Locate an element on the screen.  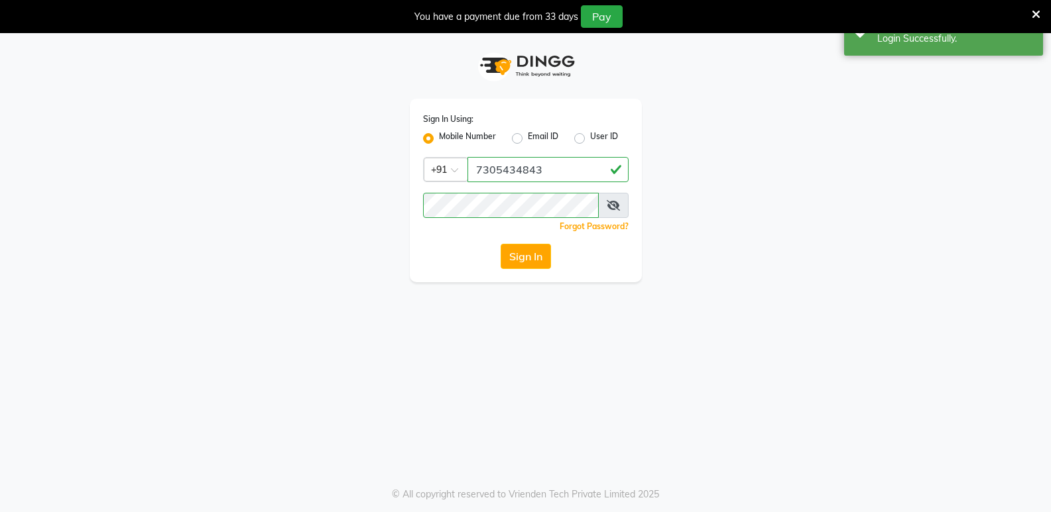
img: logo1.svg is located at coordinates (526, 66).